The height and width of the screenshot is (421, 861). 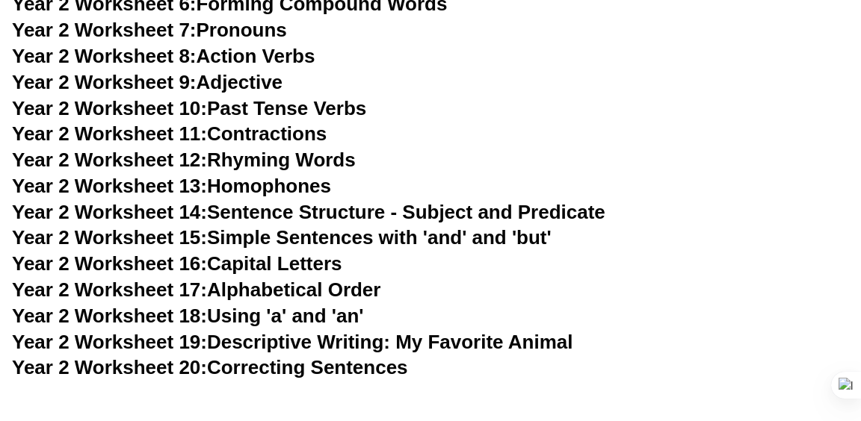 What do you see at coordinates (147, 82) in the screenshot?
I see `a: Year 2 Worksheet 9:Adjective` at bounding box center [147, 82].